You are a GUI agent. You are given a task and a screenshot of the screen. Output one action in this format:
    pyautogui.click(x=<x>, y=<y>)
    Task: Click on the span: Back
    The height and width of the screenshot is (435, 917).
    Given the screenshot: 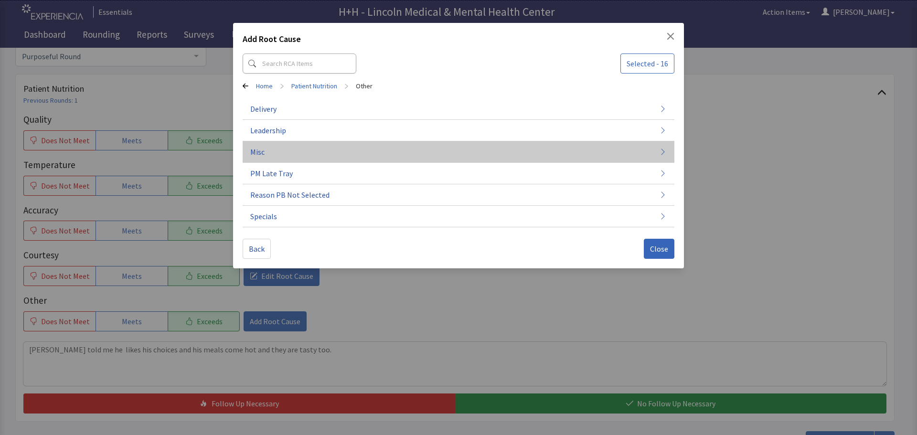 What is the action you would take?
    pyautogui.click(x=257, y=249)
    